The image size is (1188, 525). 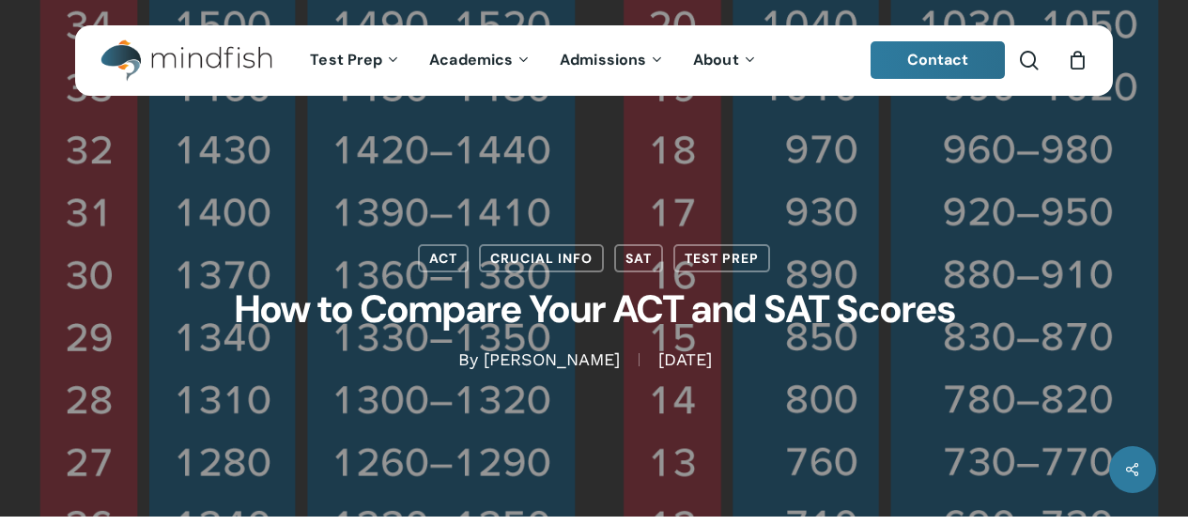 I want to click on a: Cart, so click(x=1077, y=60).